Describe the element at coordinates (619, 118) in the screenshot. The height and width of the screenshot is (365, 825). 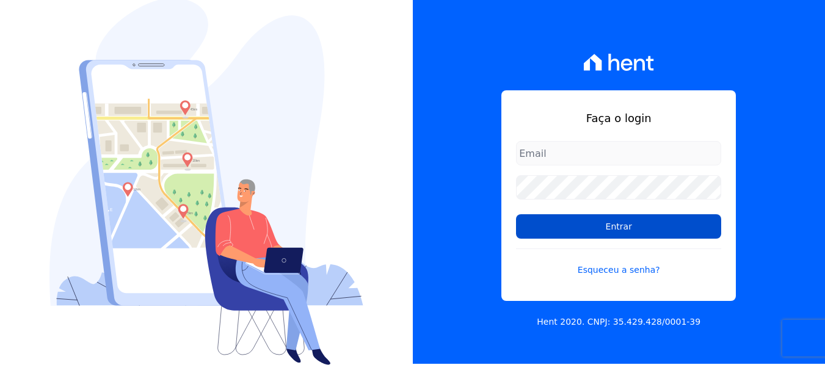
I see `h1: Faça o login` at that location.